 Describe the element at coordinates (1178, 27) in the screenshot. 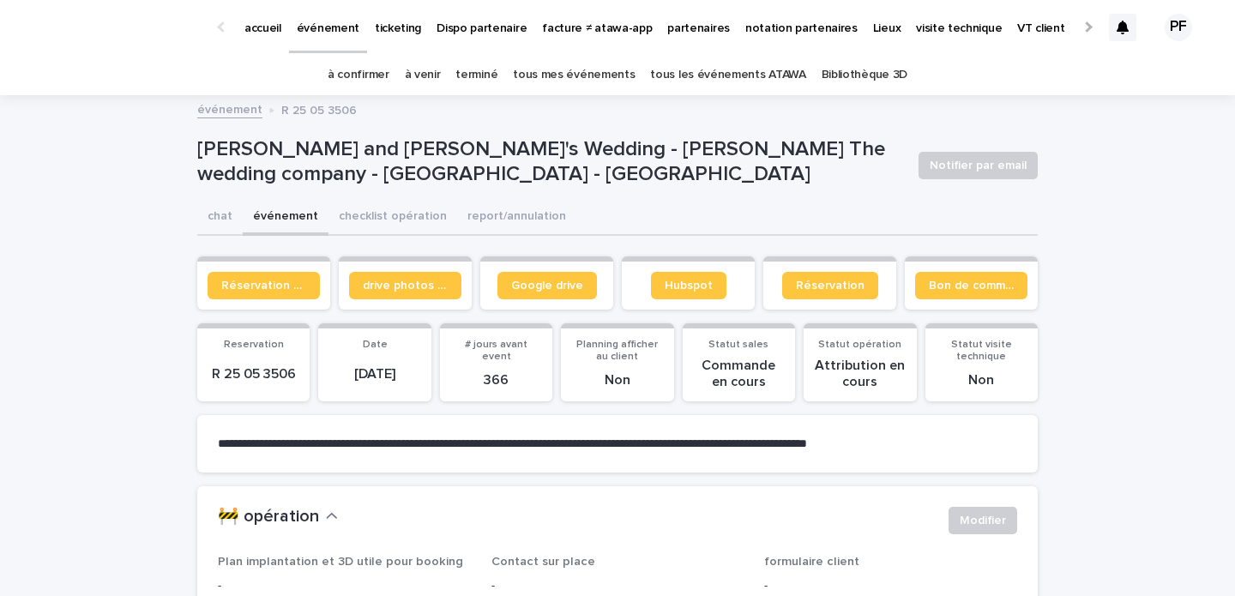

I see `div: PF` at that location.